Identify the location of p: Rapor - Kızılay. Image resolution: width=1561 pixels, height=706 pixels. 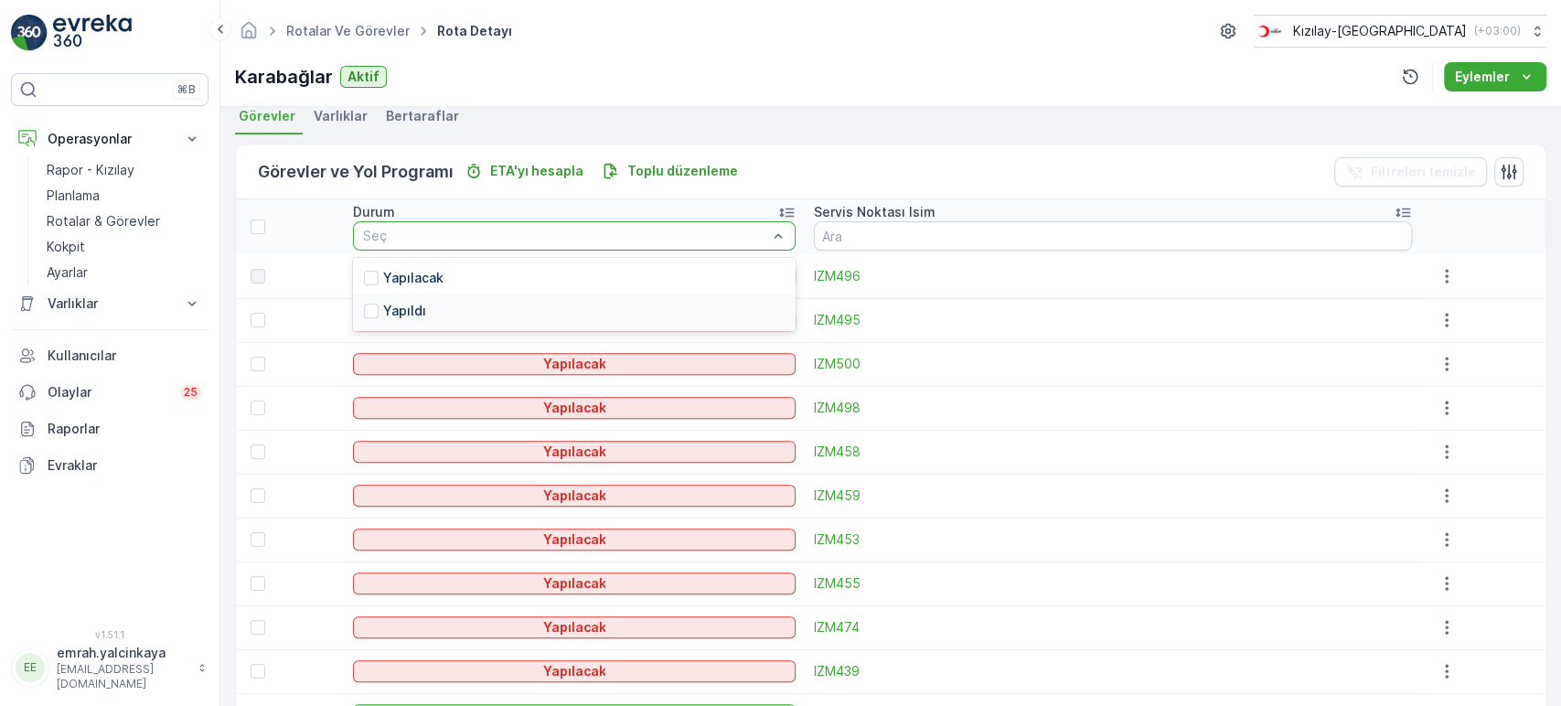
(91, 170).